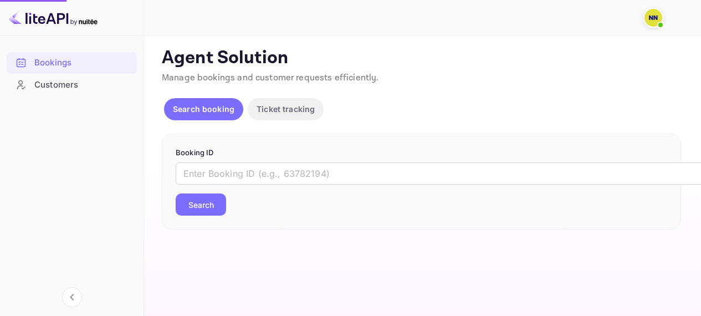 This screenshot has width=701, height=316. Describe the element at coordinates (72, 297) in the screenshot. I see `button: Collapse navigation` at that location.